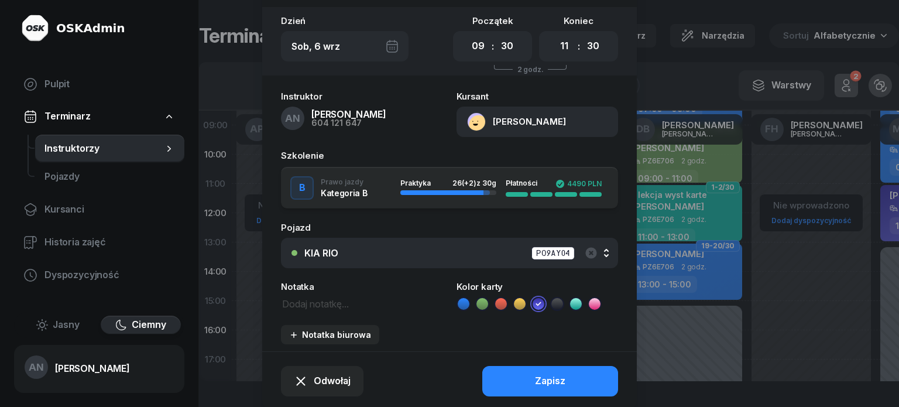  What do you see at coordinates (109, 209) in the screenshot?
I see `span: Kursanci` at bounding box center [109, 209].